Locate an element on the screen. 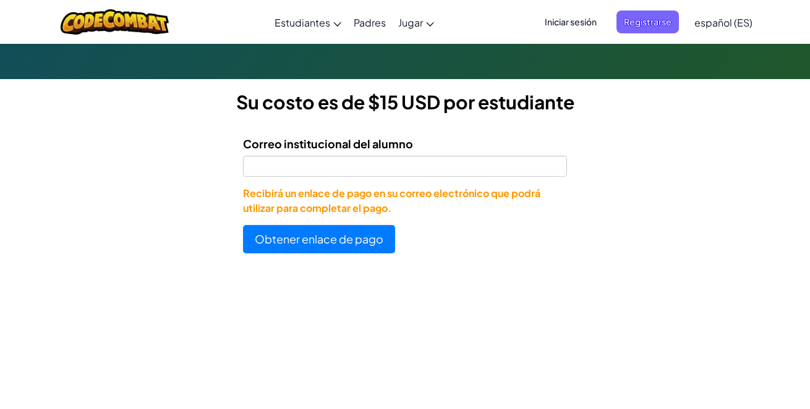 The width and height of the screenshot is (810, 409). span: Registrarse is located at coordinates (647, 22).